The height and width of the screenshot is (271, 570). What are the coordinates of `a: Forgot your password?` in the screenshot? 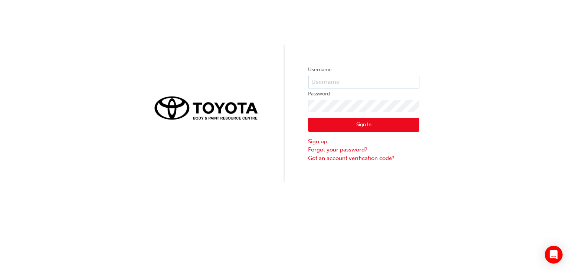 It's located at (363, 149).